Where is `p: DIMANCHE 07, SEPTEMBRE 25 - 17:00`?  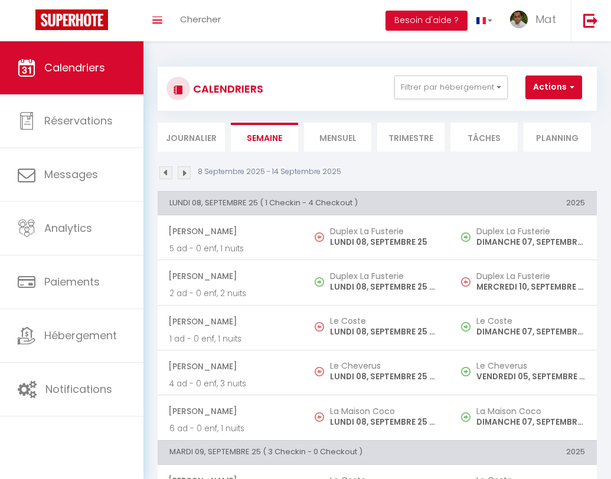
p: DIMANCHE 07, SEPTEMBRE 25 - 17:00 is located at coordinates (531, 422).